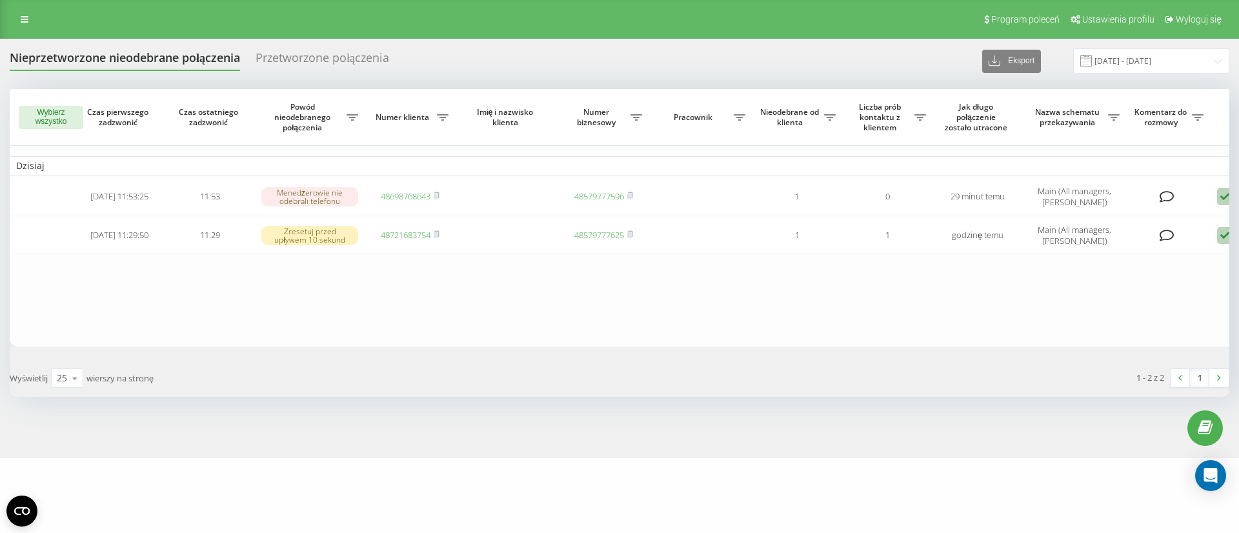  Describe the element at coordinates (210, 117) in the screenshot. I see `span: Czas ostatniego zadzwonić` at that location.